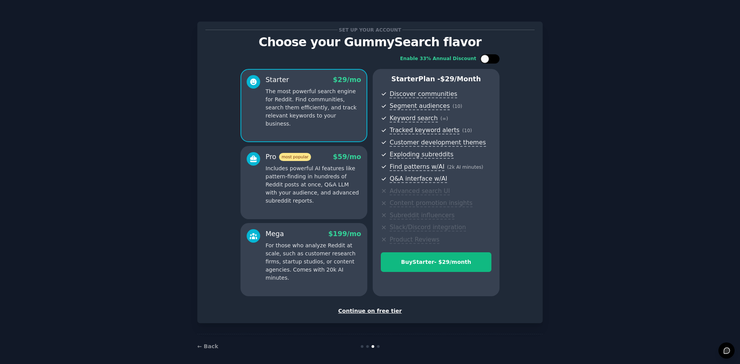 This screenshot has width=740, height=364. I want to click on span: Advanced search UI, so click(419, 191).